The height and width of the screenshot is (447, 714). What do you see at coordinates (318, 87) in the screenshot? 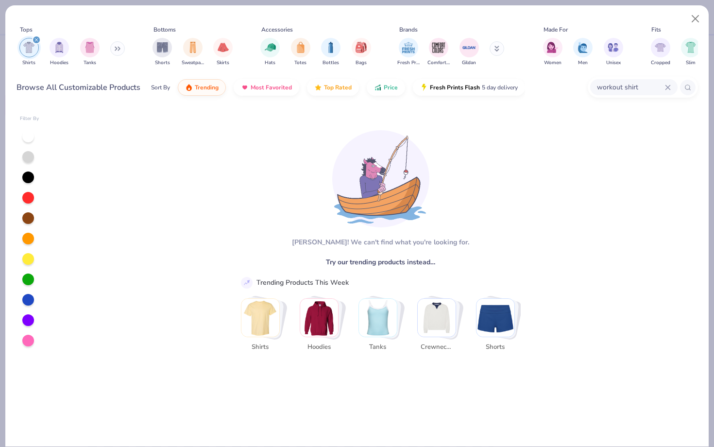
I see `img: TopRated.gif` at bounding box center [318, 87].